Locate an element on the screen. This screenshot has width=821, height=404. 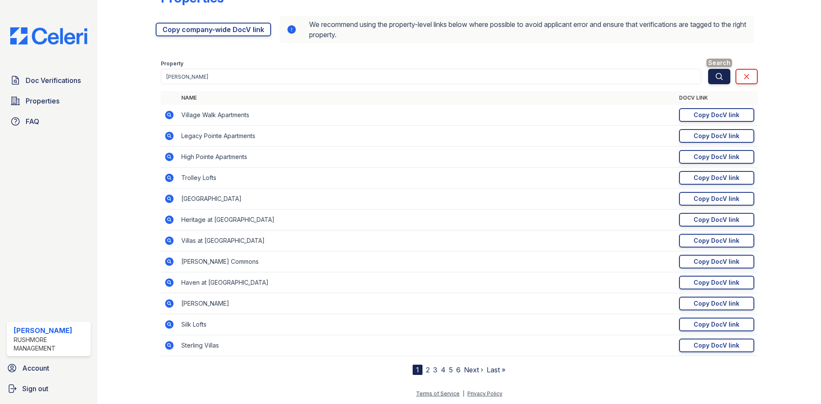
td: High Pointe Apartments is located at coordinates (427, 157).